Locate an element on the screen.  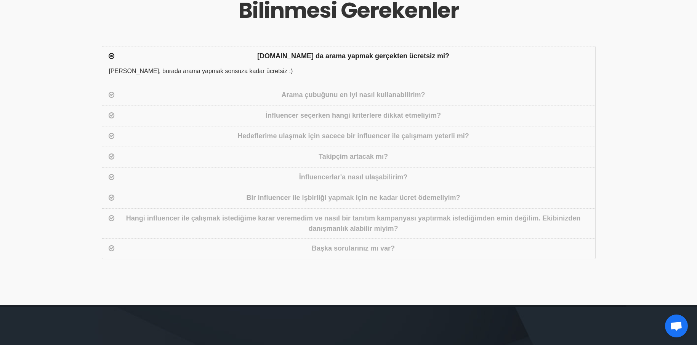
div: Hangi influencer ile çalışmak istediğime karar veremedim ve nasıl bir tanıtım kampanyası yaptırma... is located at coordinates (353, 224).